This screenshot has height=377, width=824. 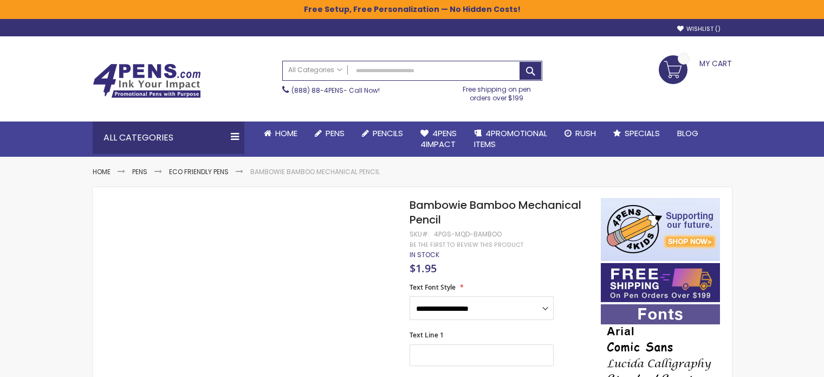 What do you see at coordinates (432, 287) in the screenshot?
I see `span: Text Font Style` at bounding box center [432, 287].